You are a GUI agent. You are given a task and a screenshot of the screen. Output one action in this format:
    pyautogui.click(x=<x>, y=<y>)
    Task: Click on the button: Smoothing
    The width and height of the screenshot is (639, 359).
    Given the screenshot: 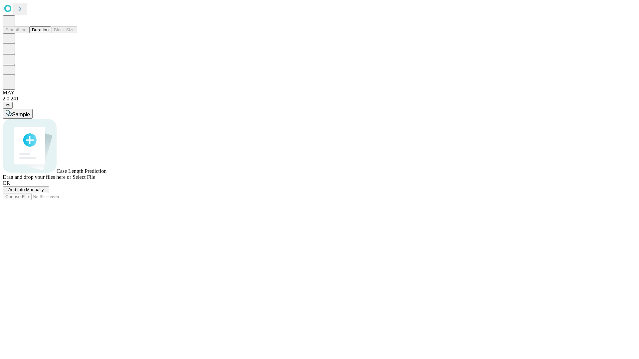 What is the action you would take?
    pyautogui.click(x=16, y=30)
    